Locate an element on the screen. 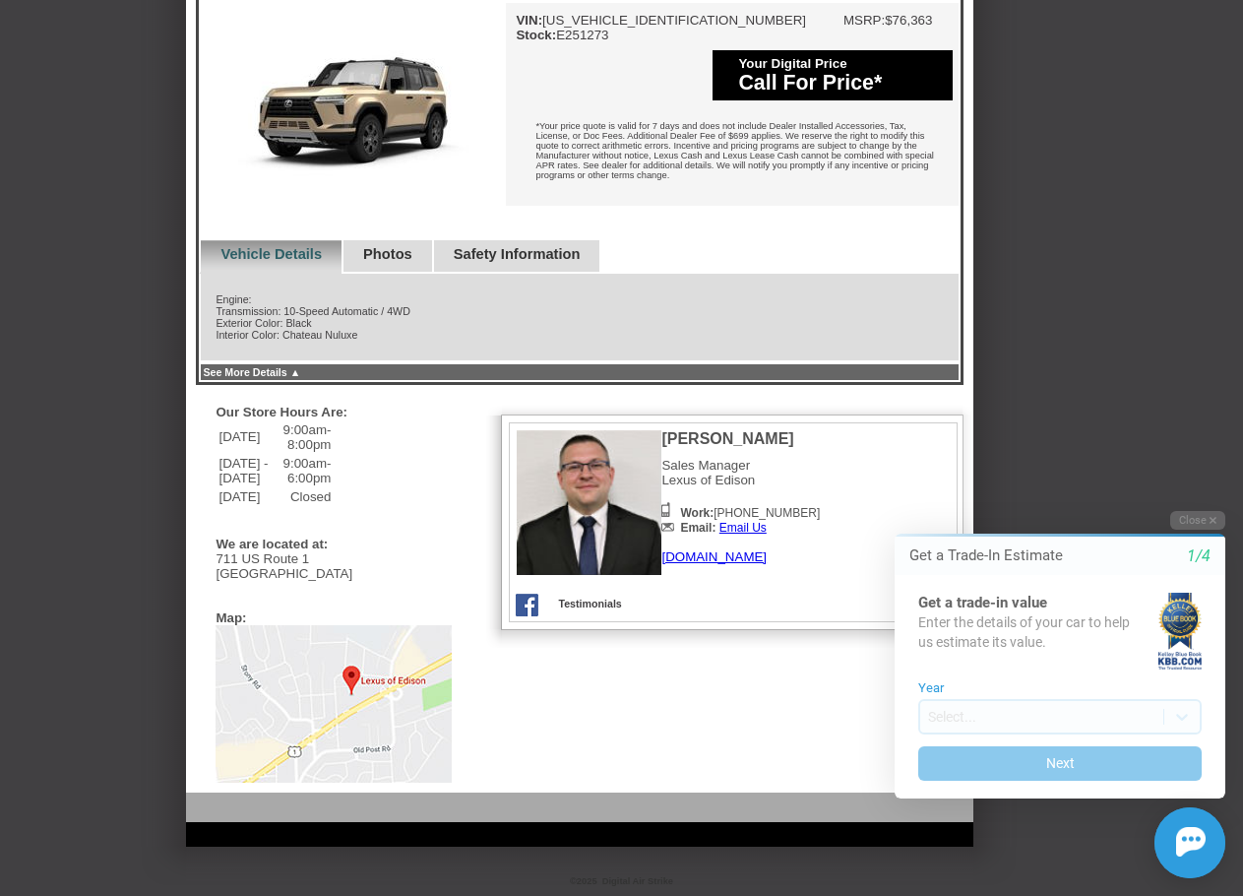  div: Get a trade-in value is located at coordinates (184, 109).